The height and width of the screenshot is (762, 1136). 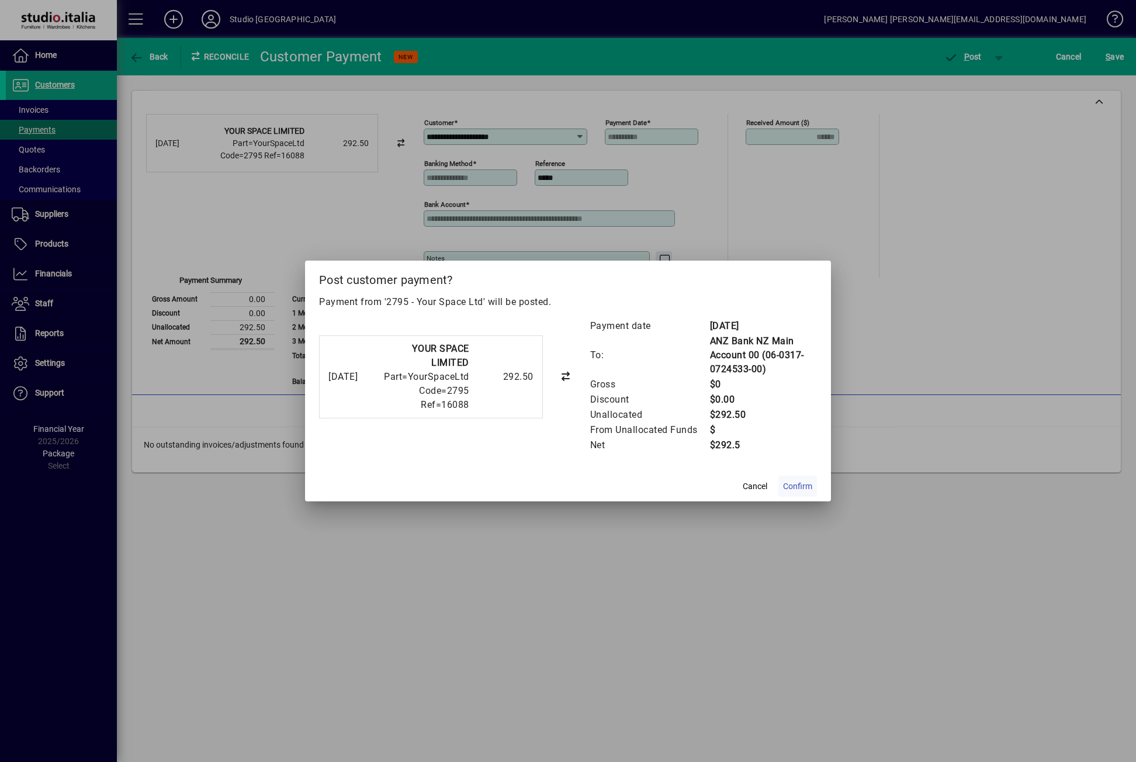 I want to click on p: Payment from '2795 - Your Space Ltd' will be posted., so click(x=568, y=302).